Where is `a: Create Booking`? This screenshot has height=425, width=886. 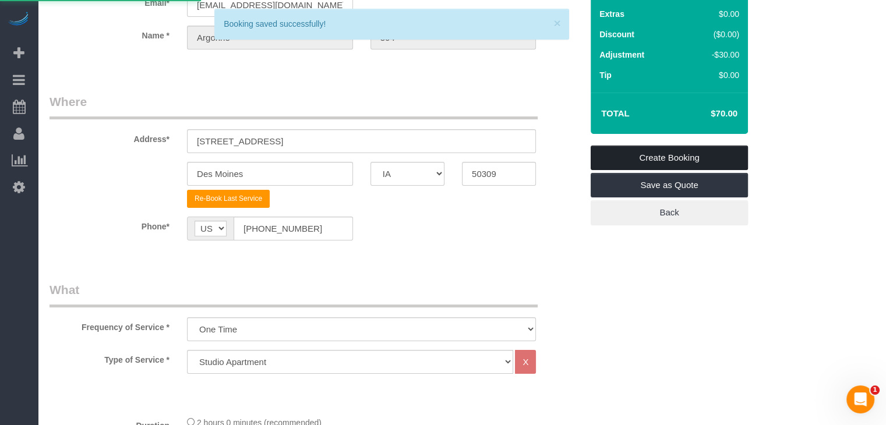
a: Create Booking is located at coordinates (669, 158).